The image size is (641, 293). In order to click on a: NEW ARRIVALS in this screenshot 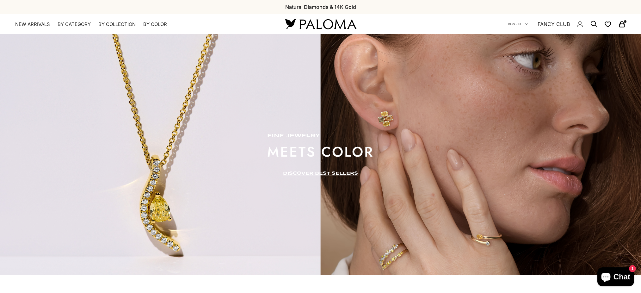, I will do `click(33, 24)`.